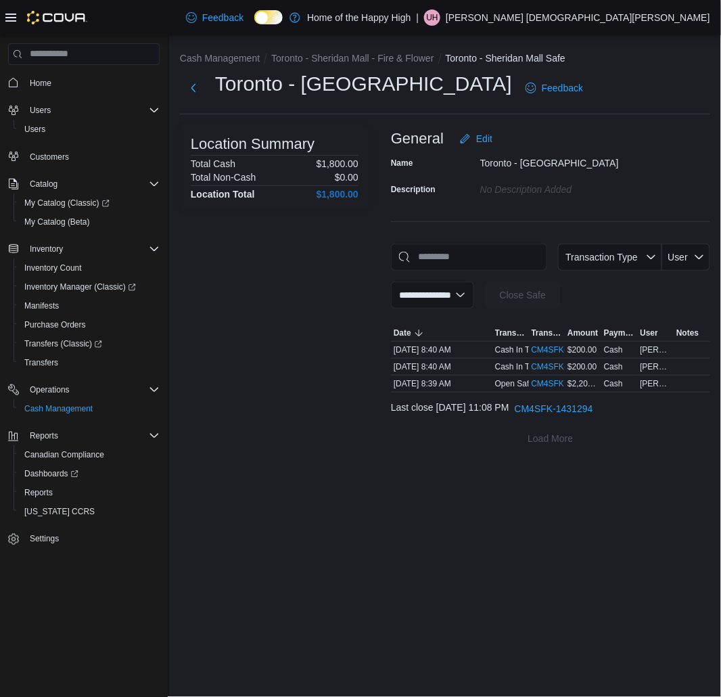  What do you see at coordinates (432, 18) in the screenshot?
I see `span: UH` at bounding box center [432, 18].